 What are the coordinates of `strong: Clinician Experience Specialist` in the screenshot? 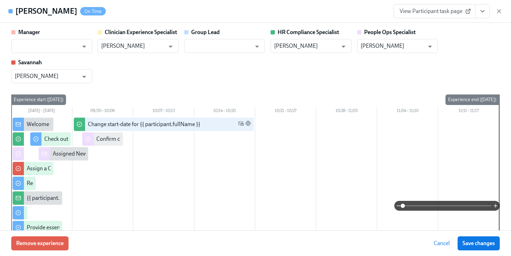 It's located at (141, 32).